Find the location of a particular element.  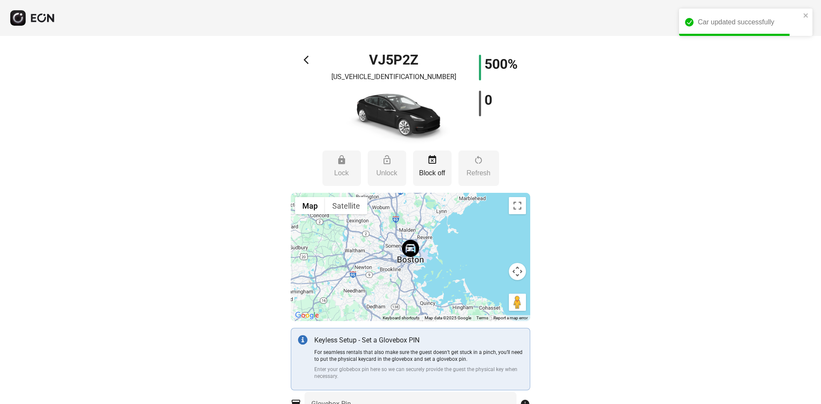

img: Google is located at coordinates (307, 316).